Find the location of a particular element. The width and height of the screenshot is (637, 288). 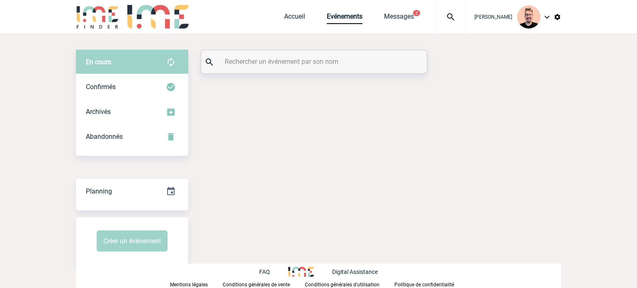

div: Retrouvez ici tous vos événements organisés par date et état d'avancement is located at coordinates (132, 191).